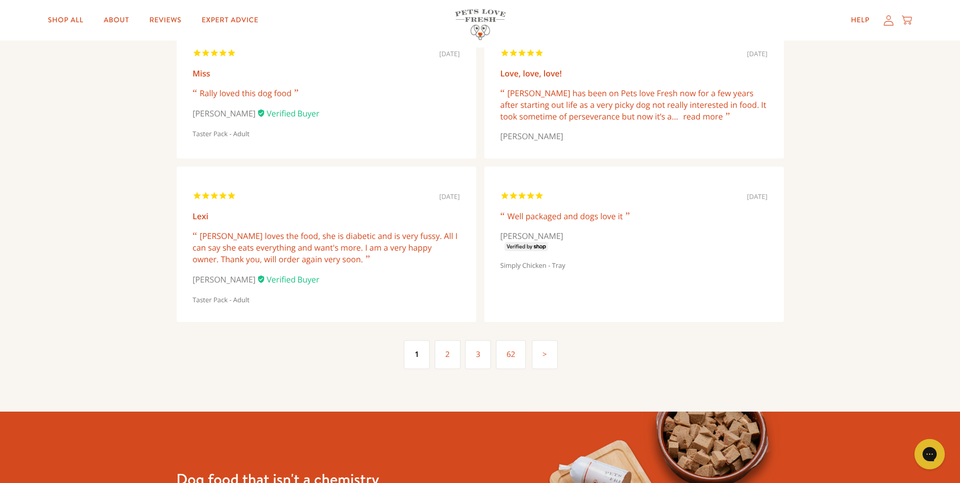 This screenshot has width=960, height=483. Describe the element at coordinates (201, 73) in the screenshot. I see `a: Miss` at that location.